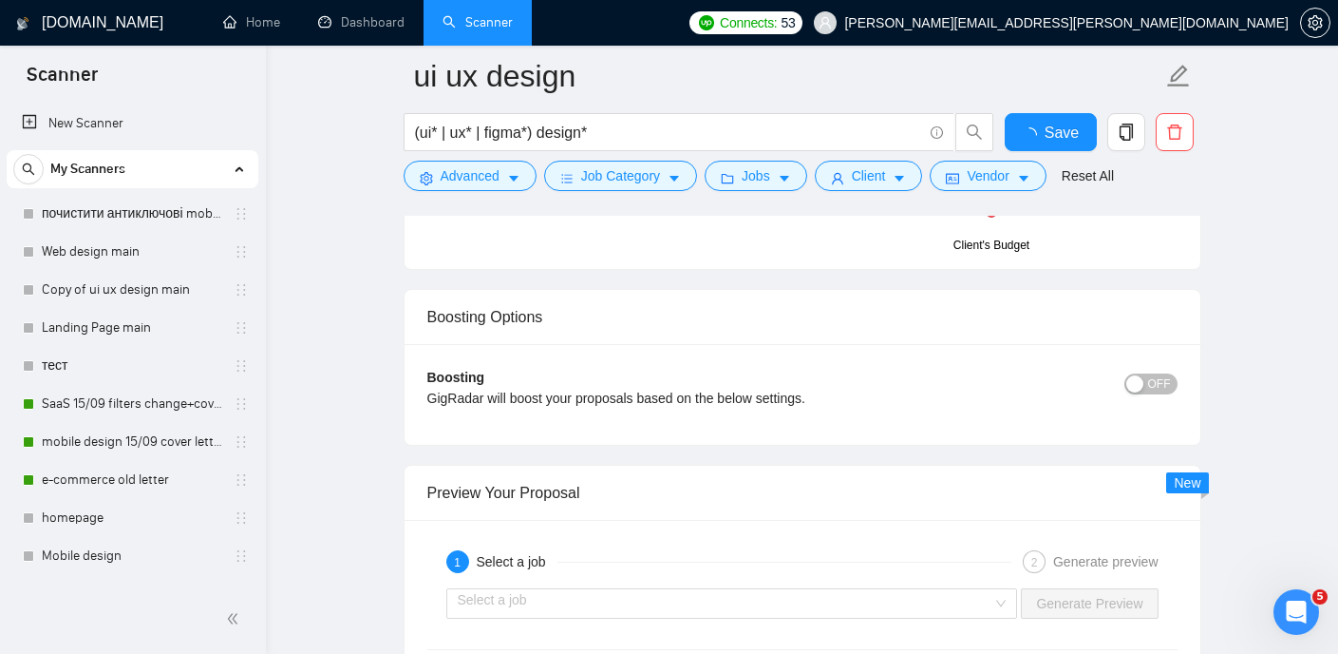  What do you see at coordinates (709, 398) in the screenshot?
I see `div: GigRadar will boost your proposals based on the below settings.` at bounding box center [709, 398].